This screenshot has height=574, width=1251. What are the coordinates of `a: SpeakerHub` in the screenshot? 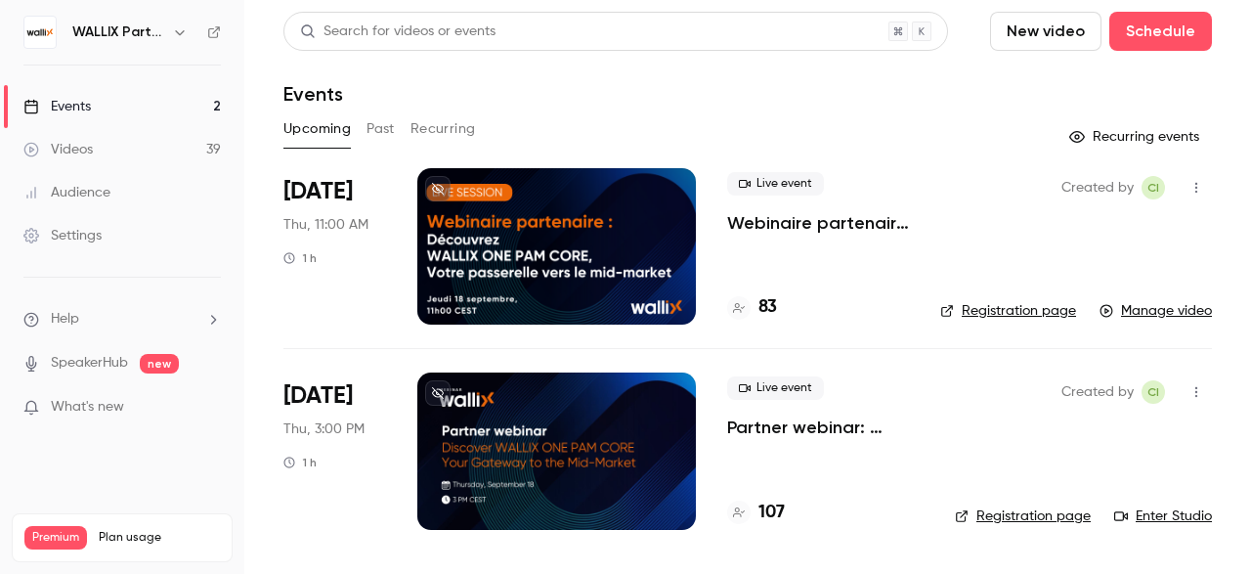 It's located at (89, 363).